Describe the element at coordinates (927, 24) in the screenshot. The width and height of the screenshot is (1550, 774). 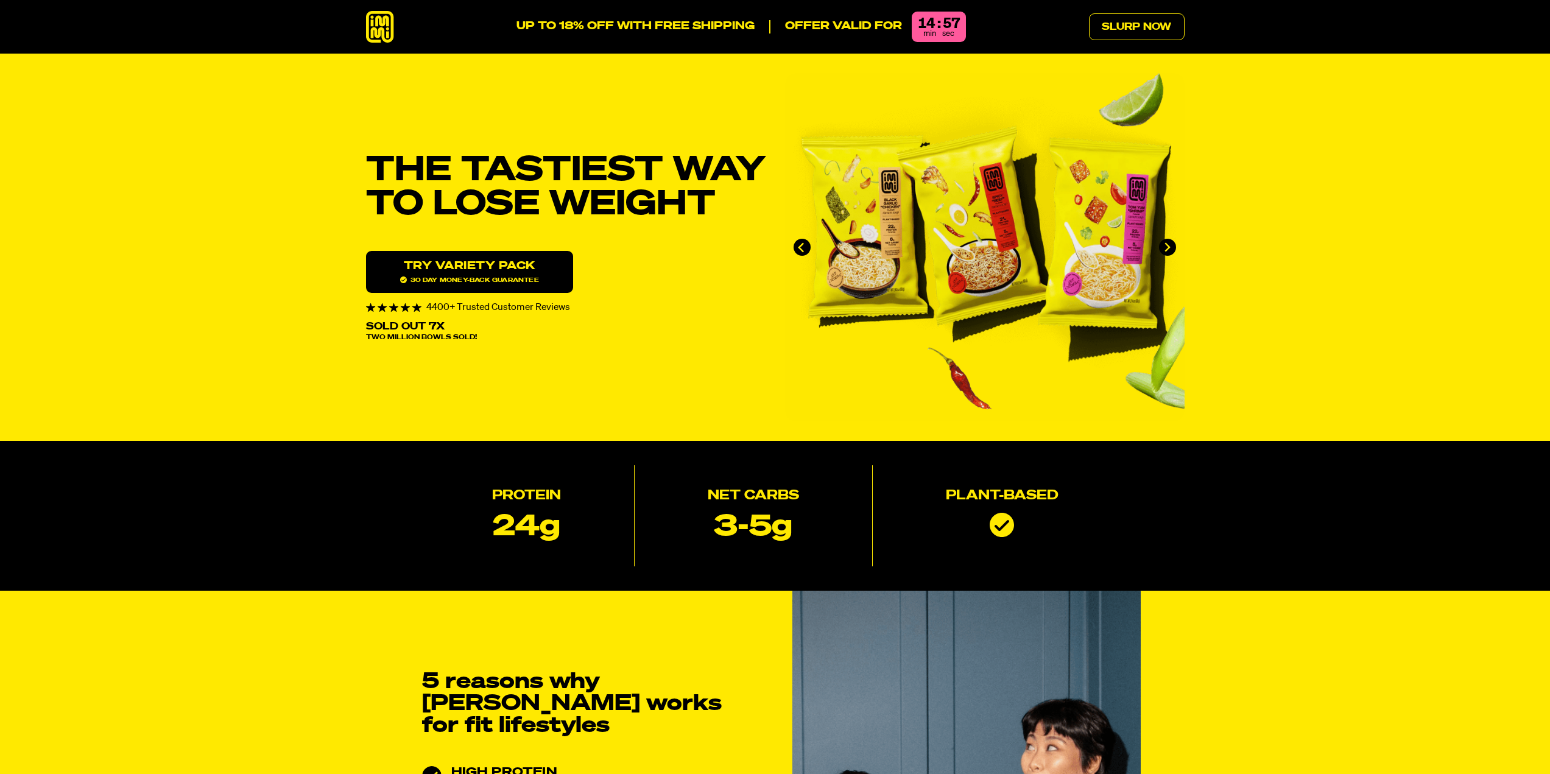
I see `div: 14` at that location.